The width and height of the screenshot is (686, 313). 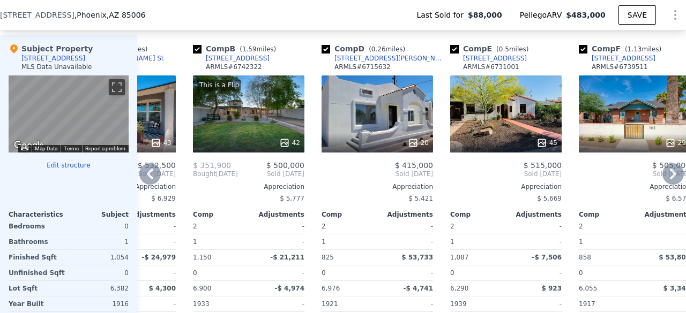 I want to click on div: ARMLS # 6742322, so click(x=234, y=67).